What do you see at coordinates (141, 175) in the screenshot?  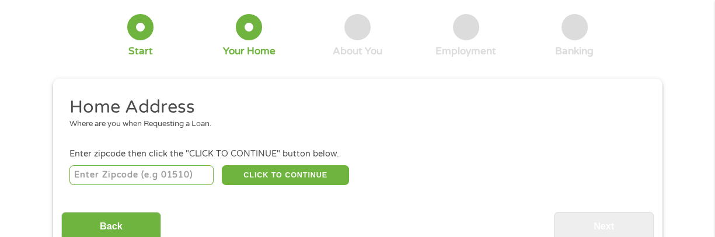 I see `input: Enter Zipcode (e.g 01510)` at bounding box center [141, 175].